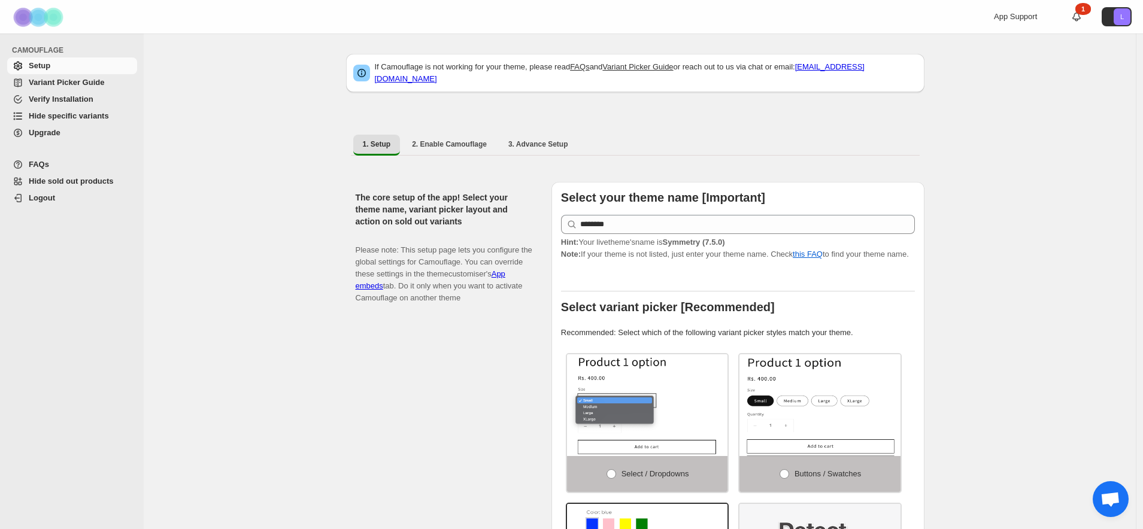 The image size is (1143, 529). I want to click on a: Open chat, so click(1110, 499).